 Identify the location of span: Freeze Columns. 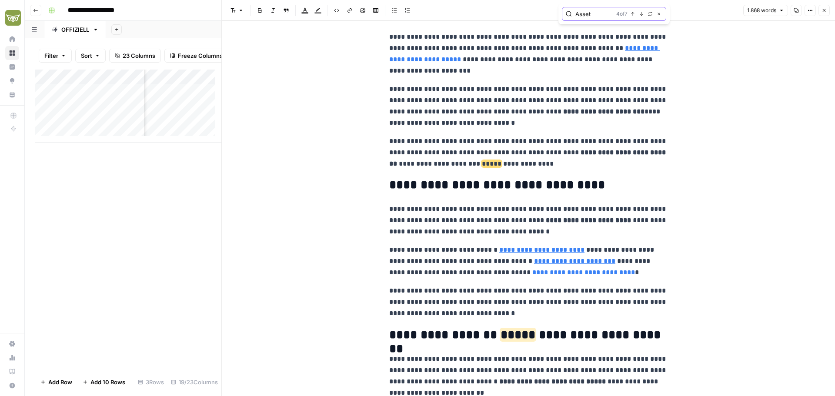
(200, 56).